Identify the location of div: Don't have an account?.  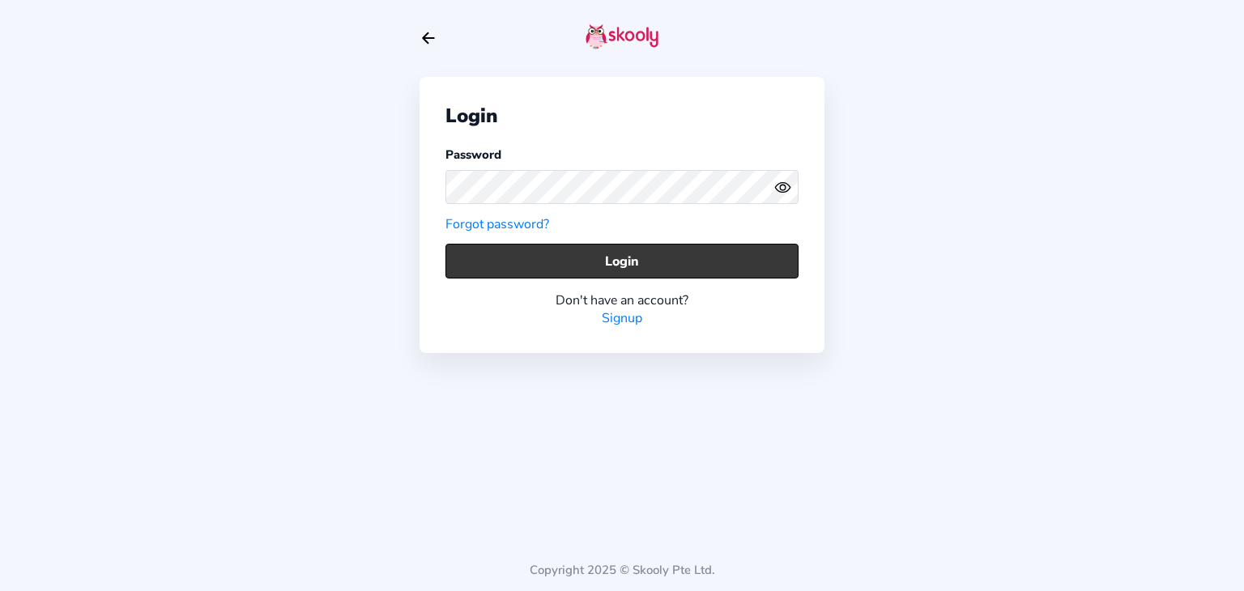
(622, 301).